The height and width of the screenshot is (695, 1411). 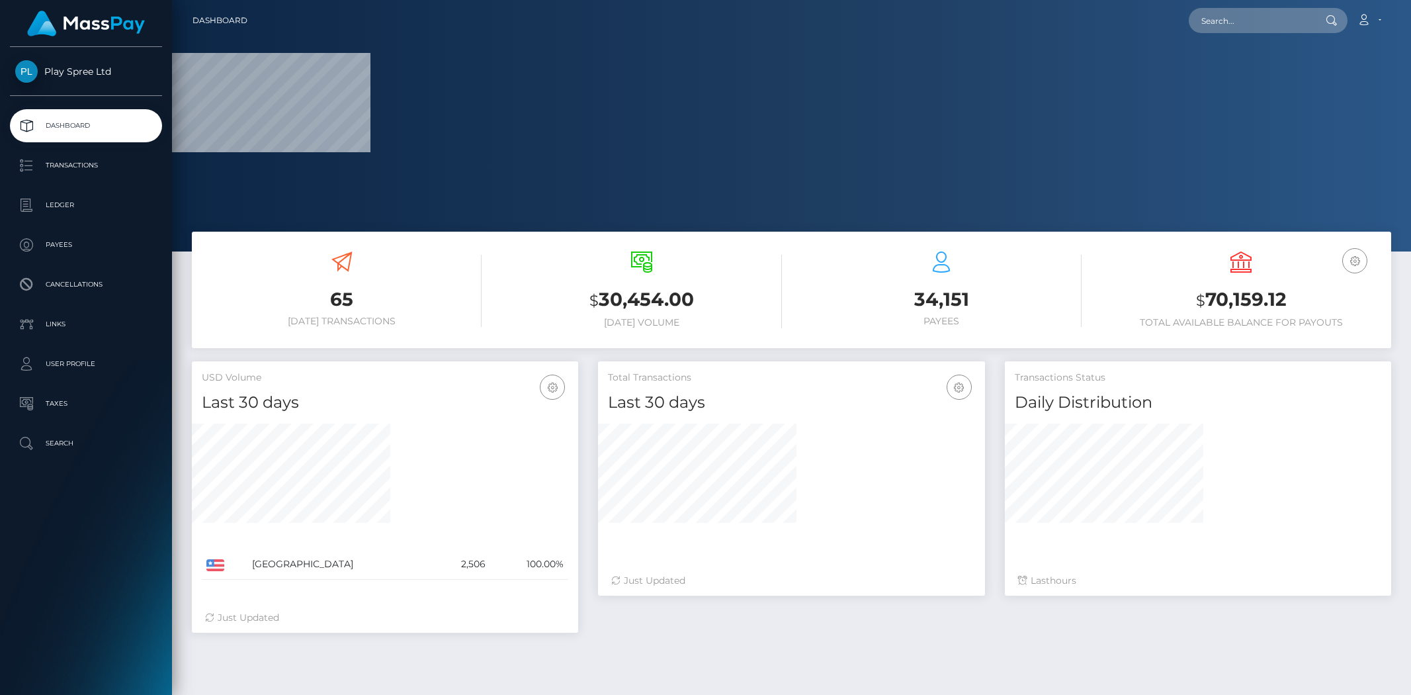 What do you see at coordinates (941, 321) in the screenshot?
I see `h6: Payees` at bounding box center [941, 321].